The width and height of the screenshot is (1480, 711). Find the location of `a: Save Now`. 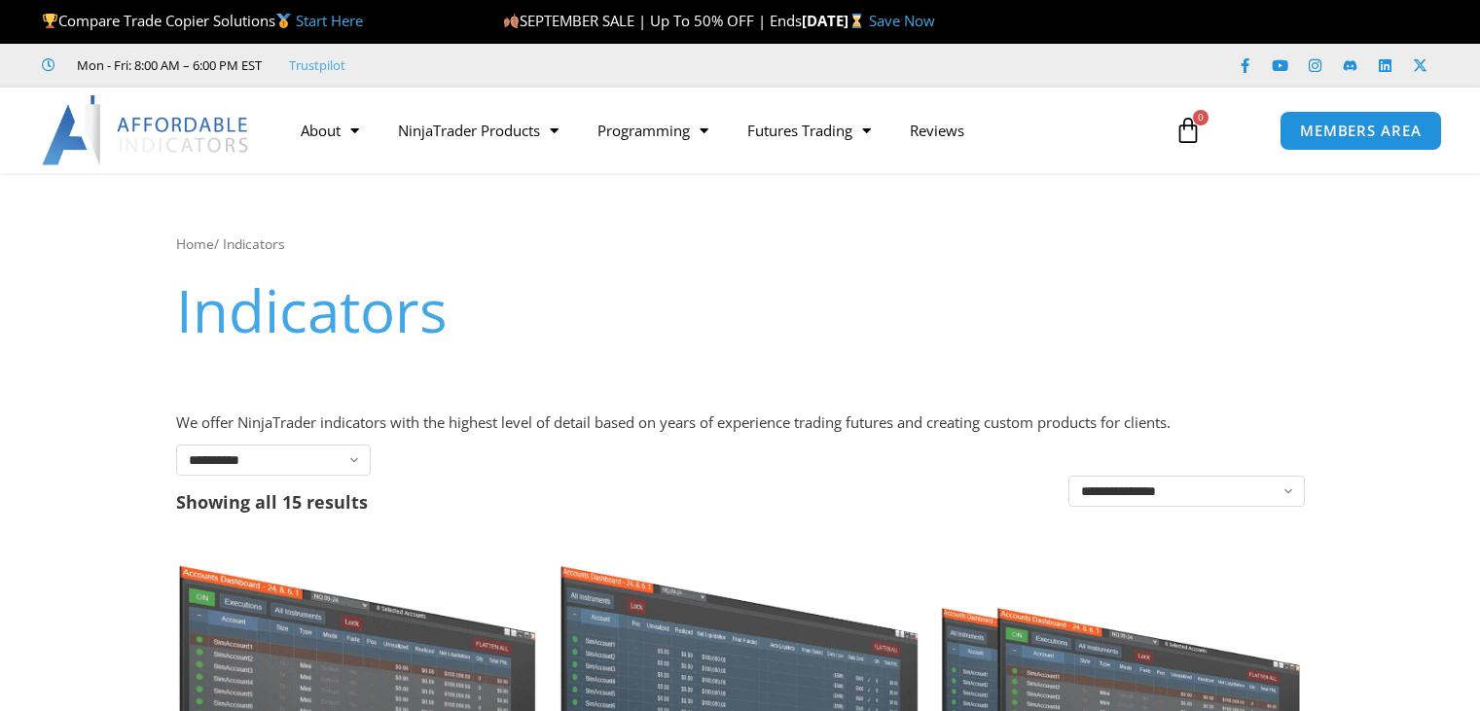

a: Save Now is located at coordinates (902, 20).